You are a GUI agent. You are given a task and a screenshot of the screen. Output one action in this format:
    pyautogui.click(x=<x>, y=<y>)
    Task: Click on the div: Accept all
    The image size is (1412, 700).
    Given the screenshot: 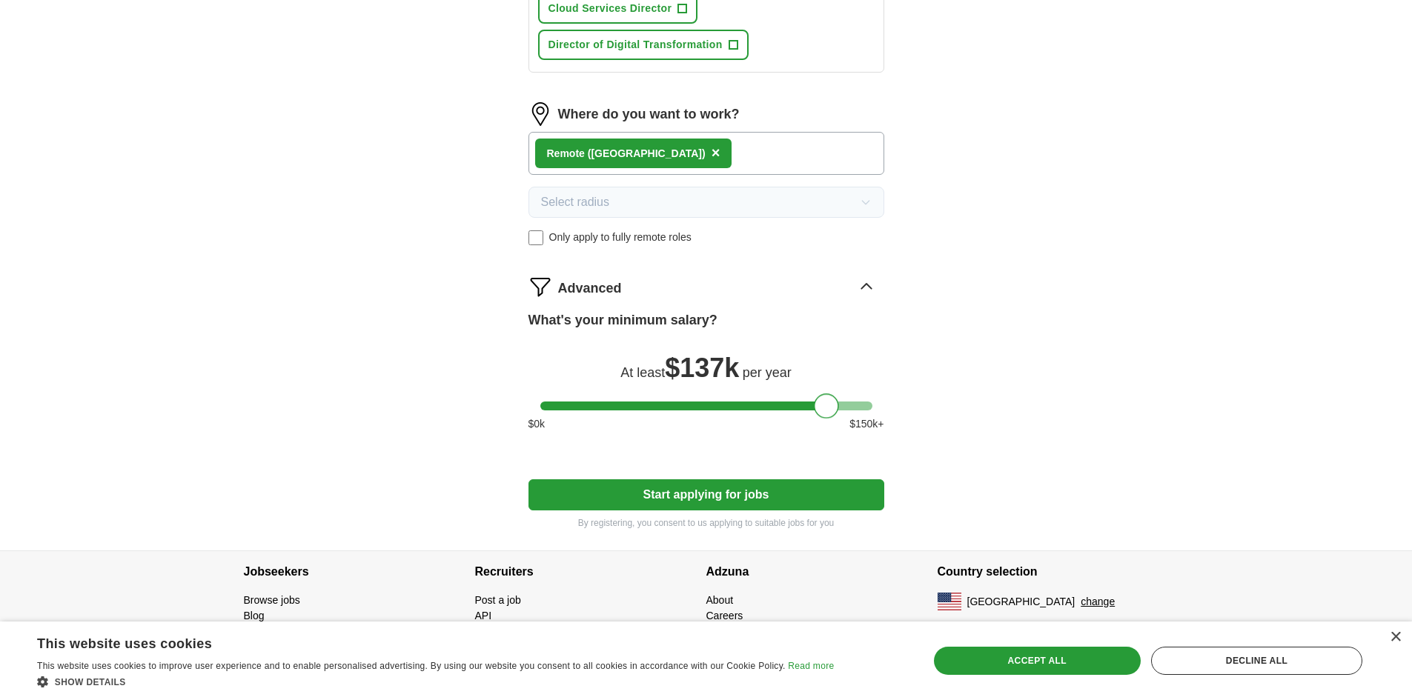 What is the action you would take?
    pyautogui.click(x=1037, y=661)
    